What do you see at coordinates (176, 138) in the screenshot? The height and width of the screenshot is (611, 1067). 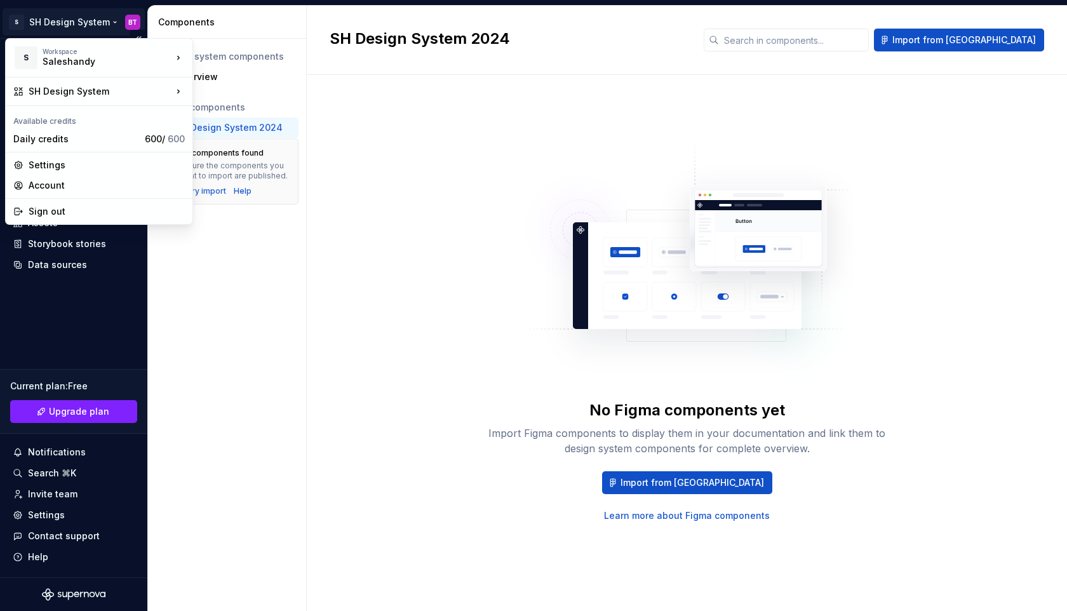 I see `span: 600` at bounding box center [176, 138].